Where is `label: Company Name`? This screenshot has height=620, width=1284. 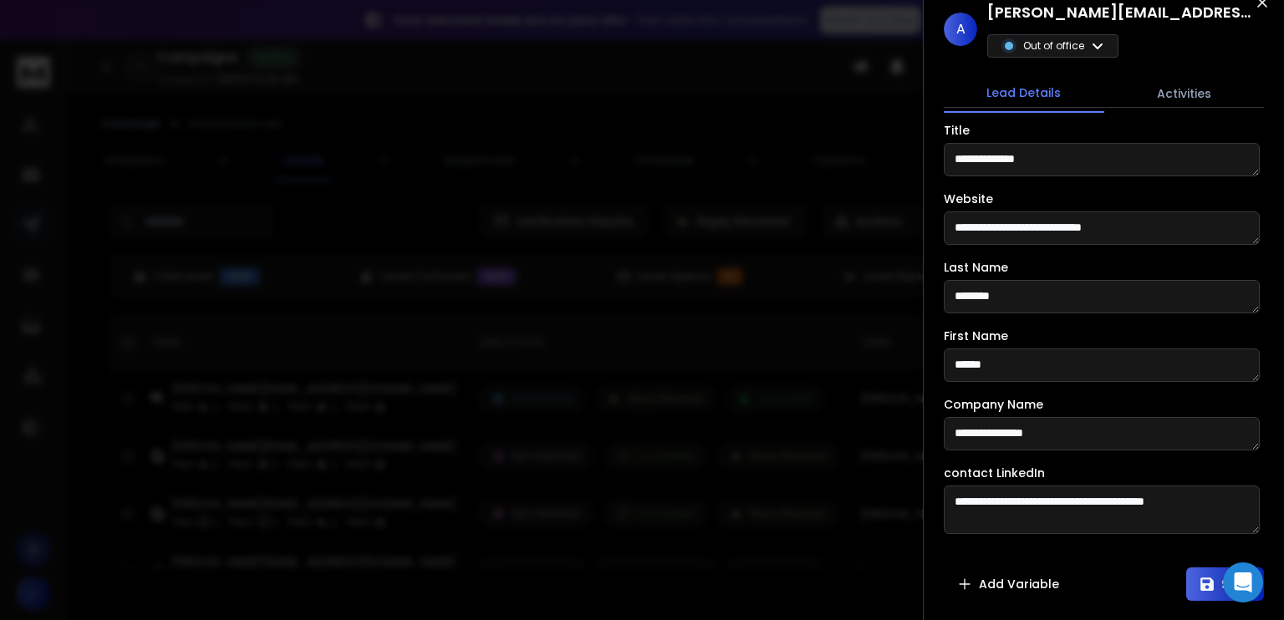 label: Company Name is located at coordinates (993, 405).